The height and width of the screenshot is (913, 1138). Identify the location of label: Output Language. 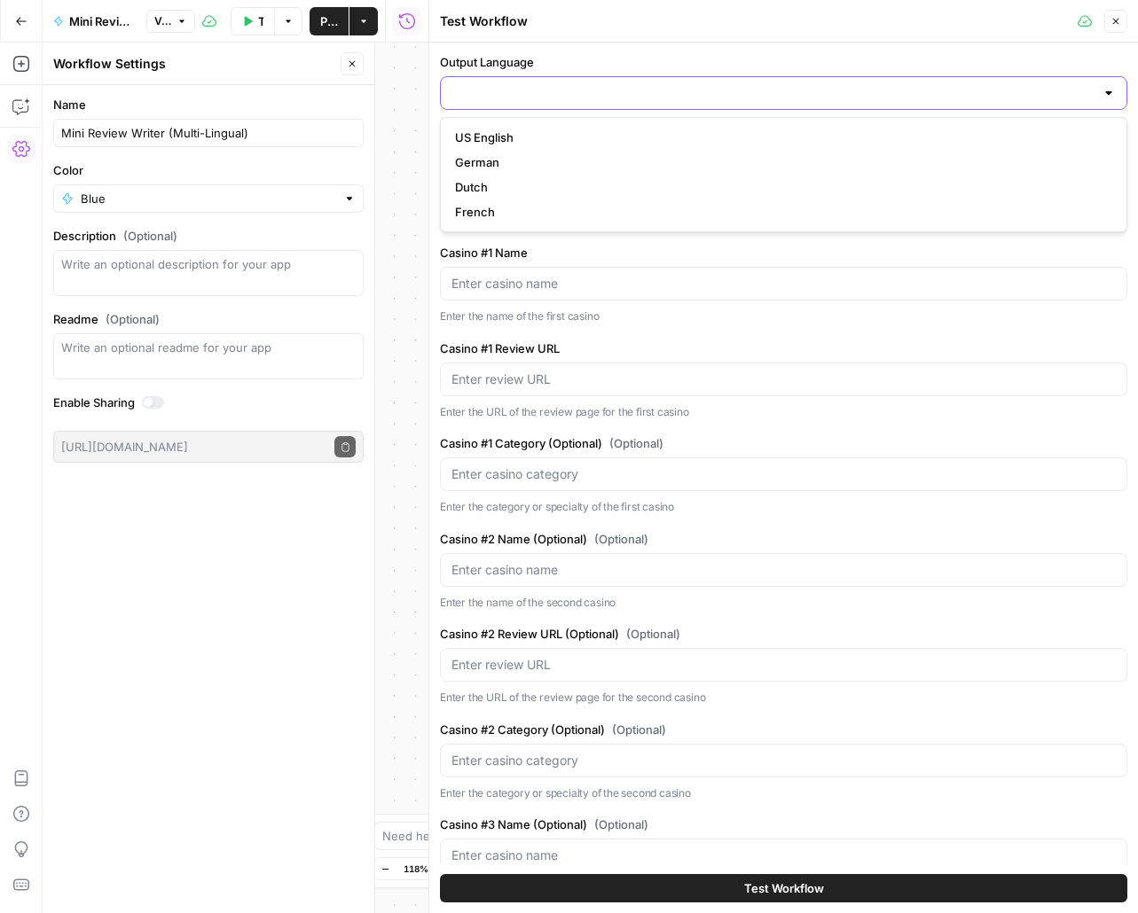
(783, 62).